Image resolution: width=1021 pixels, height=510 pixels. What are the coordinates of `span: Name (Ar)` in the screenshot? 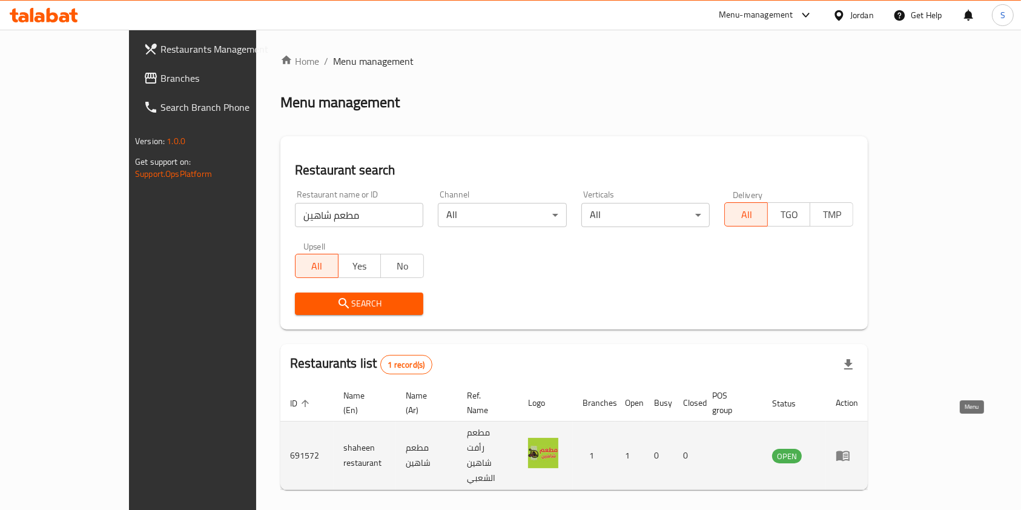 It's located at (424, 403).